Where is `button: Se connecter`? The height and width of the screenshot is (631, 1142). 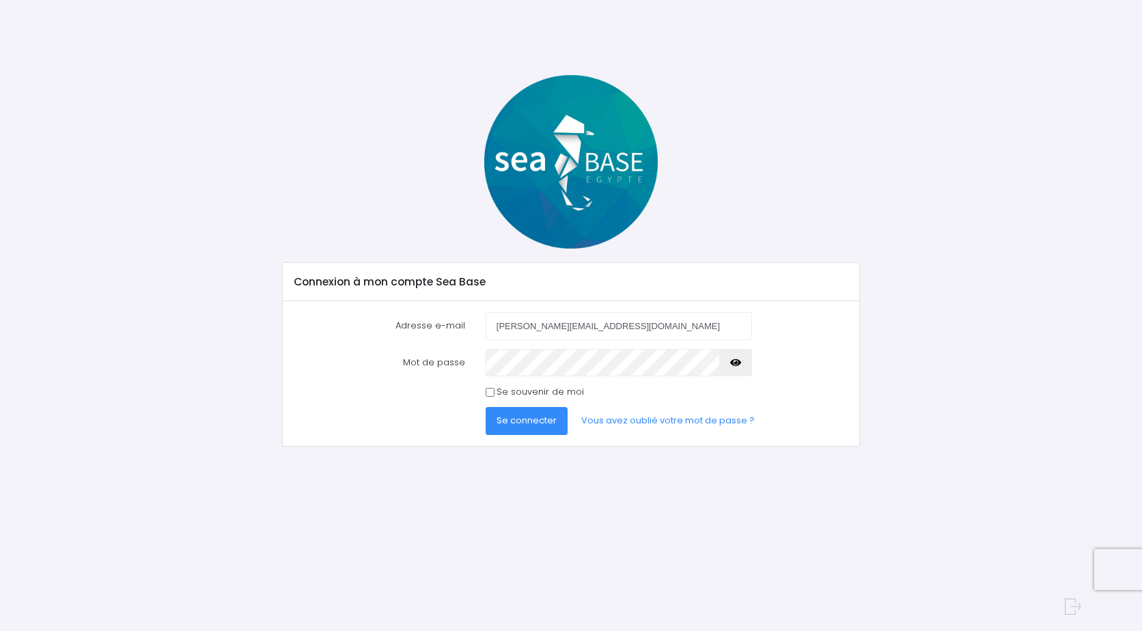
button: Se connecter is located at coordinates (526, 421).